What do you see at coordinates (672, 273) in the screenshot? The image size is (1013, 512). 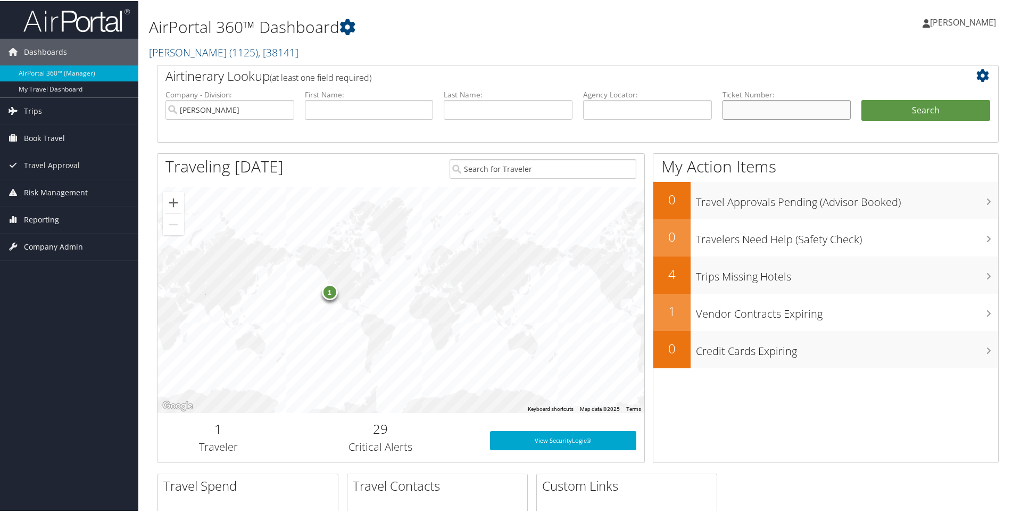 I see `h2: 4` at bounding box center [672, 273].